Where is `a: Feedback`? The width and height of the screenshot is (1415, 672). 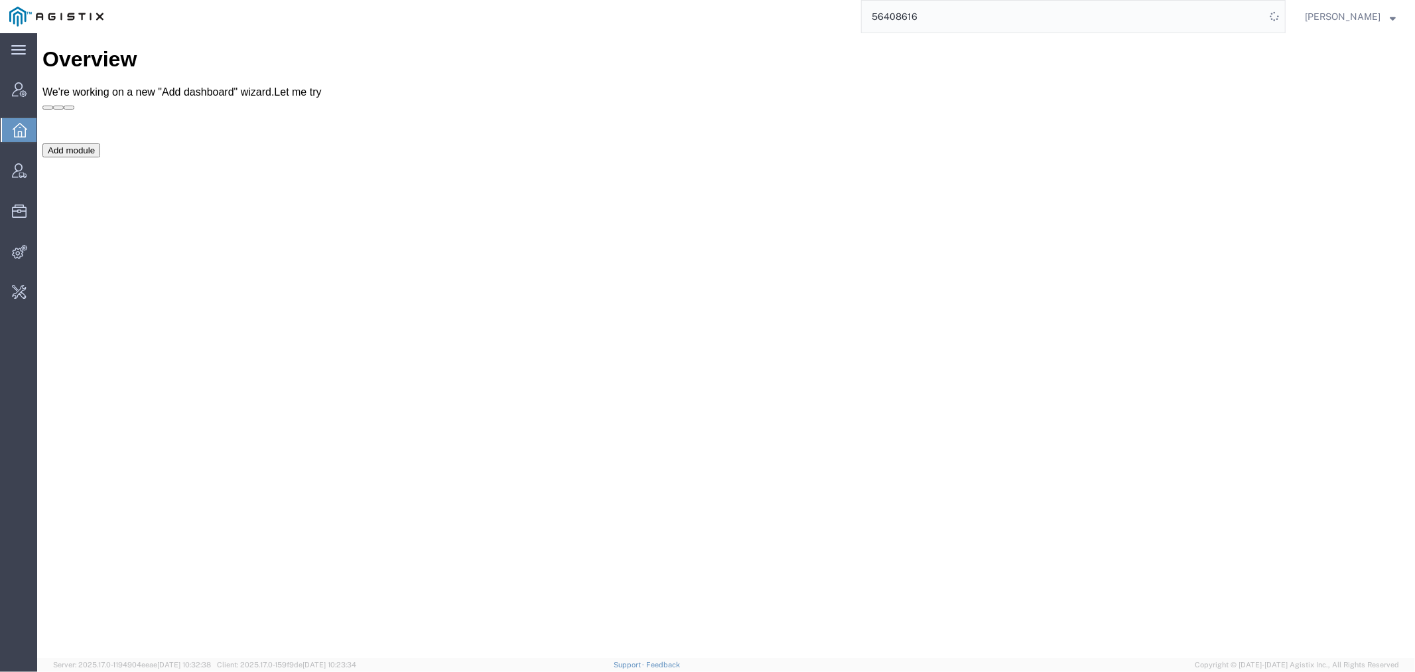 a: Feedback is located at coordinates (663, 664).